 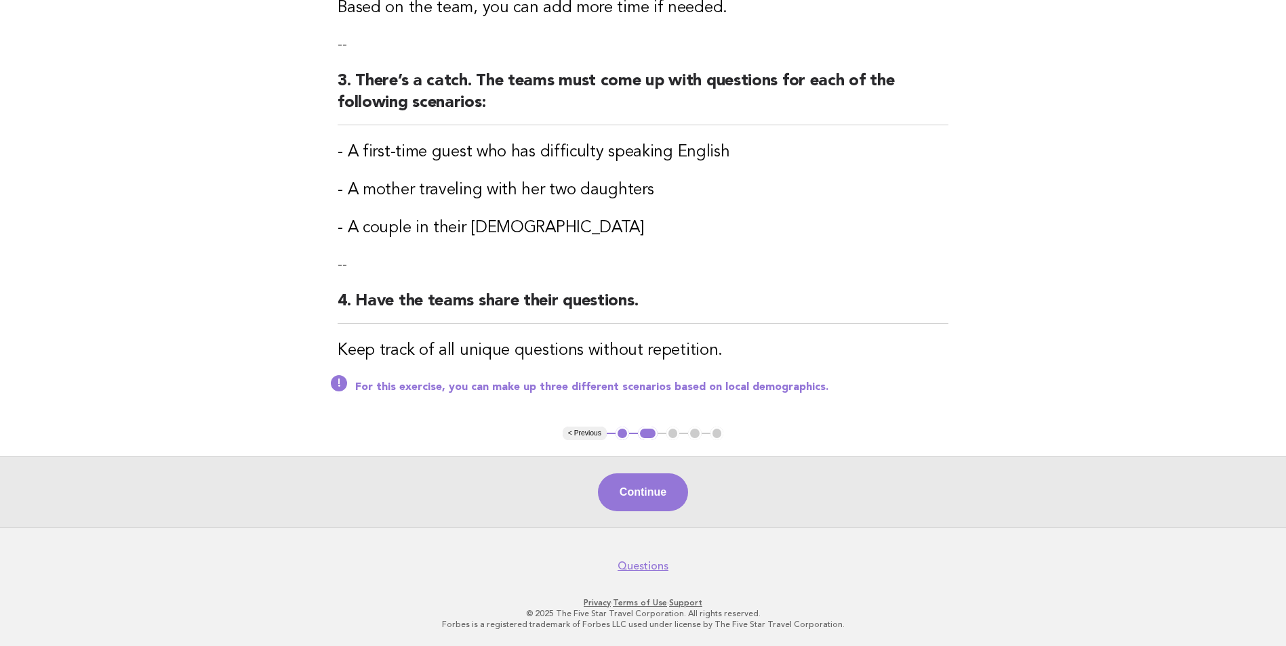 I want to click on a: Privacy, so click(x=597, y=603).